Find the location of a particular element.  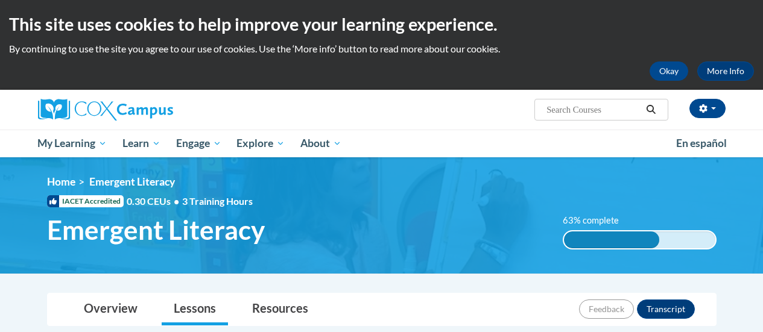

input: Search Courses is located at coordinates (593, 110).